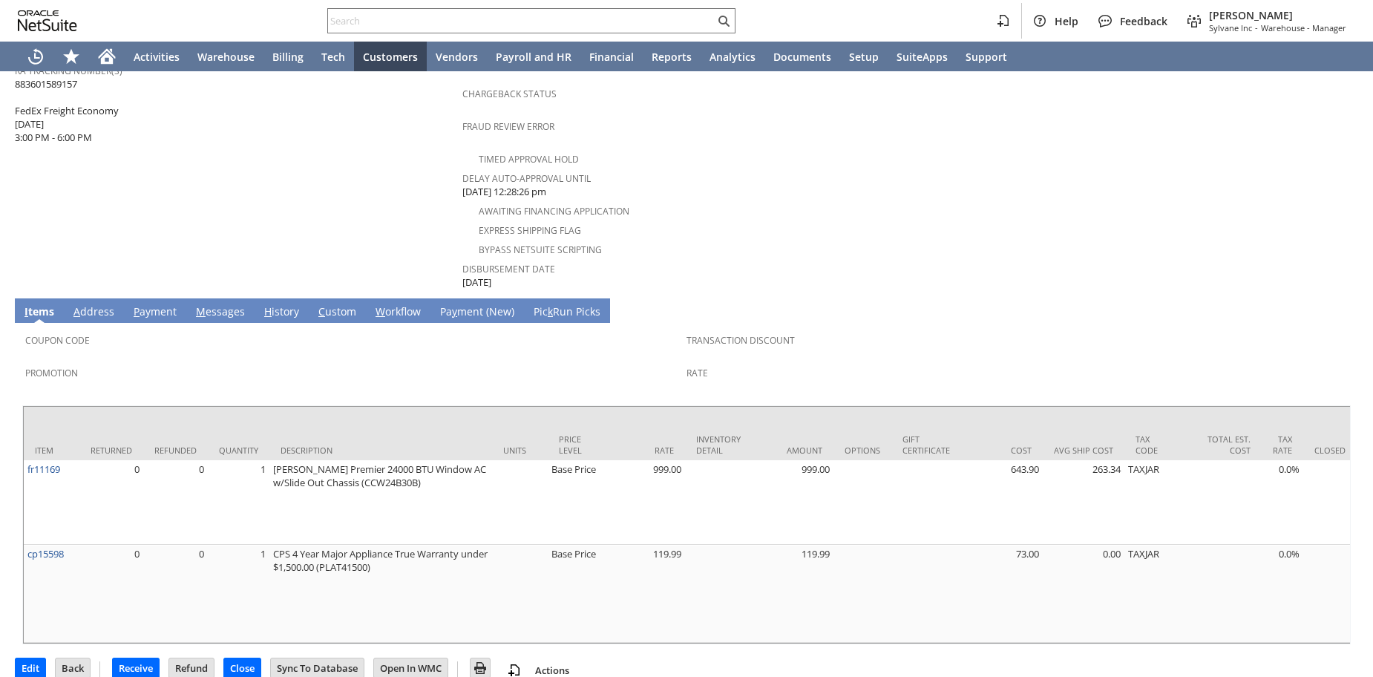  What do you see at coordinates (530, 230) in the screenshot?
I see `a: Express Shipping Flag` at bounding box center [530, 230].